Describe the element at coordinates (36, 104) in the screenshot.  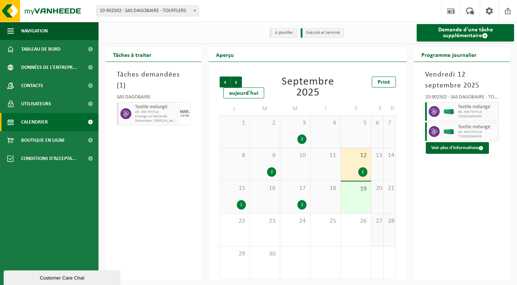
I see `span: Utilisateurs` at that location.